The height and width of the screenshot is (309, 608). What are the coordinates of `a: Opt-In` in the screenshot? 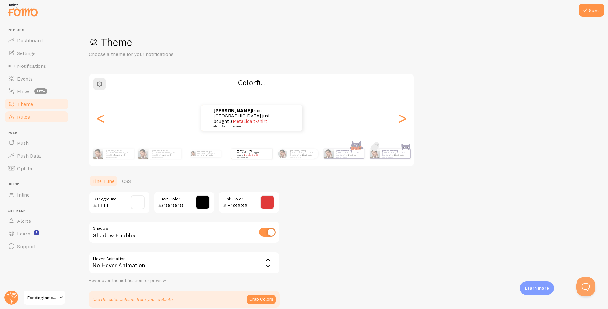 It's located at (37, 168).